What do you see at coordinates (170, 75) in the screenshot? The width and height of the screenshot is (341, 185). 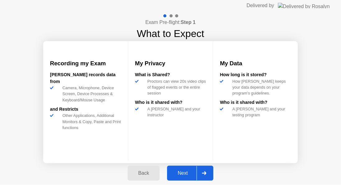 I see `div: What is Shared?` at bounding box center [170, 75].